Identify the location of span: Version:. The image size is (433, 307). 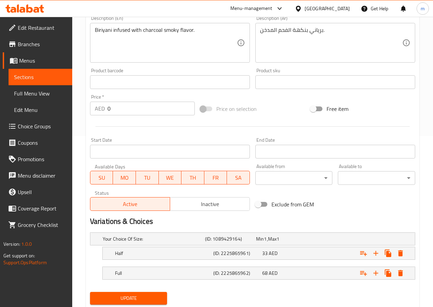
(12, 244).